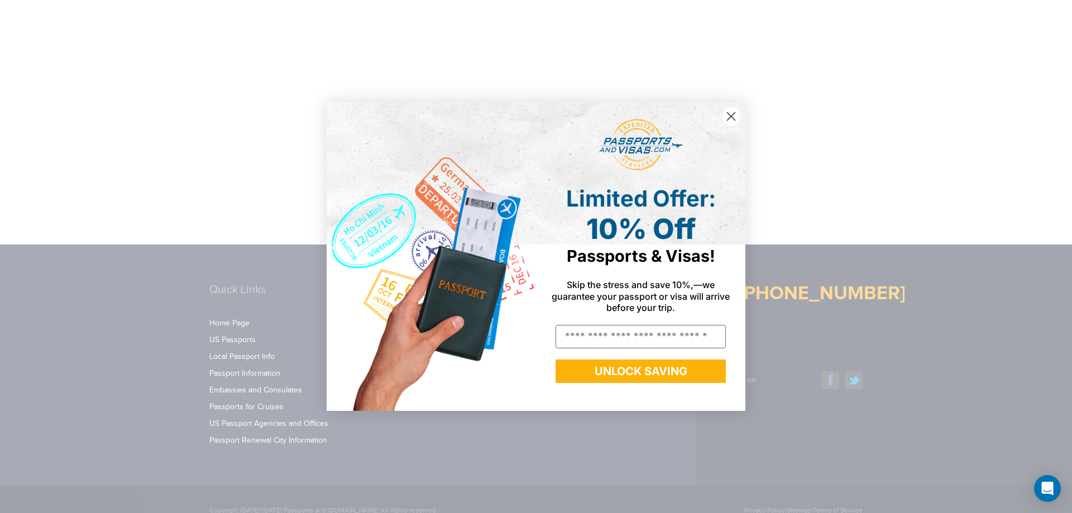 The image size is (1072, 513). Describe the element at coordinates (641, 145) in the screenshot. I see `img: passports and visas` at that location.